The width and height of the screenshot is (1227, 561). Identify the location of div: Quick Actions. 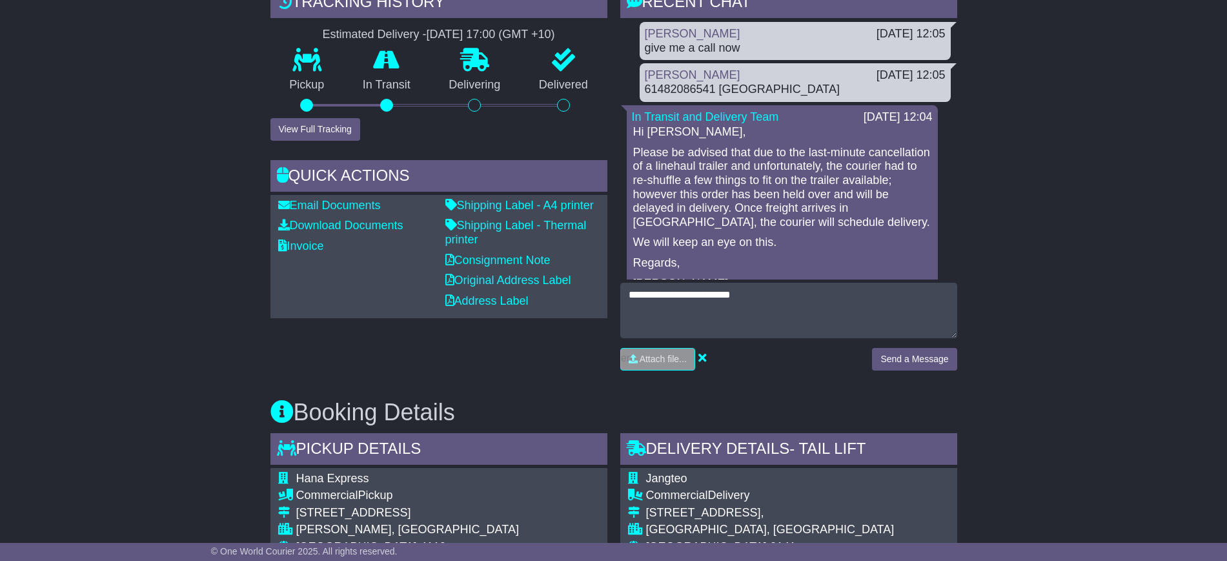
(439, 178).